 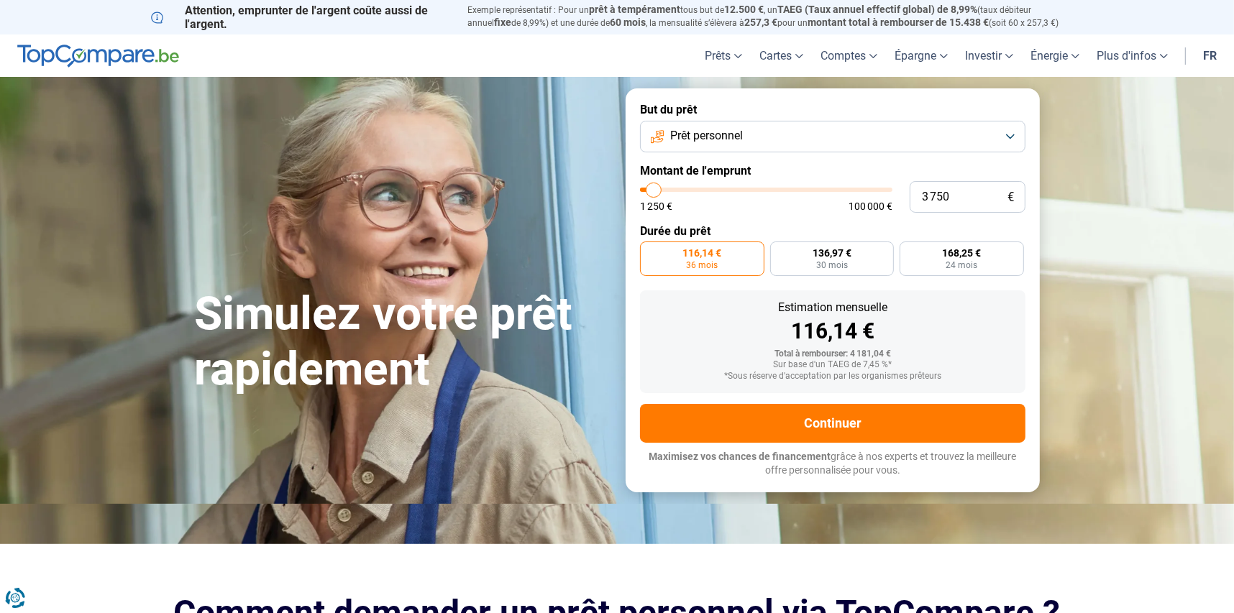 What do you see at coordinates (870, 206) in the screenshot?
I see `span: 100 000 €` at bounding box center [870, 206].